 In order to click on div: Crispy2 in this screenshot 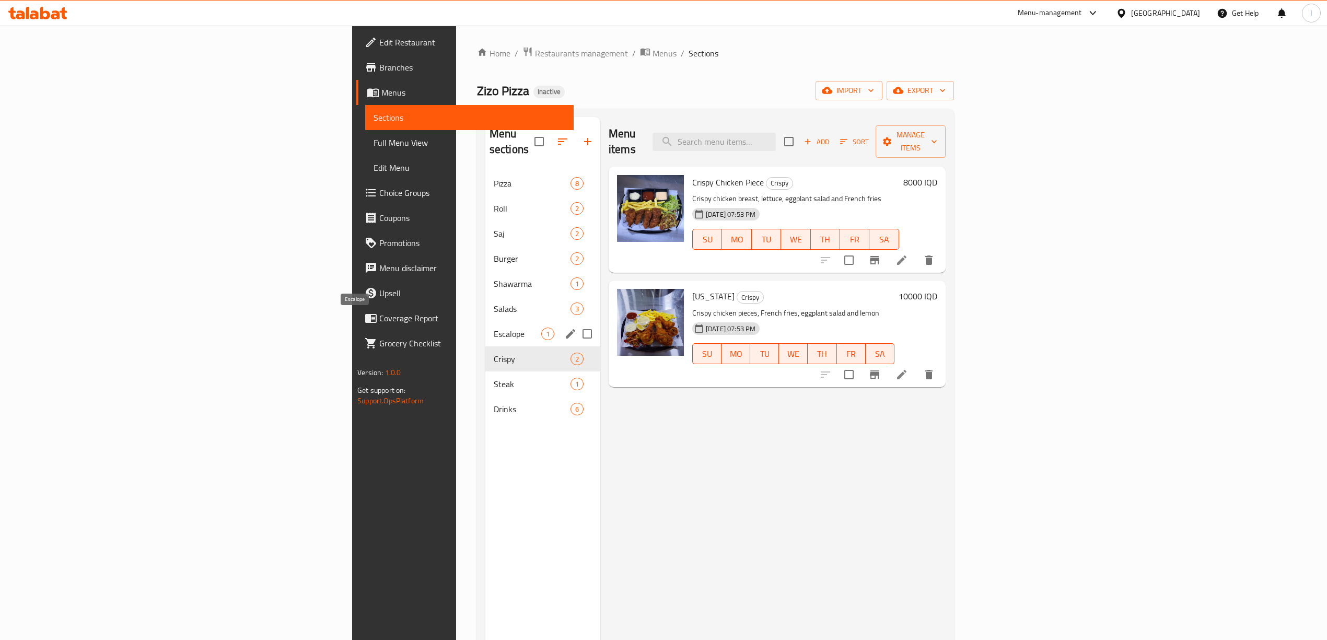, I will do `click(543, 359)`.